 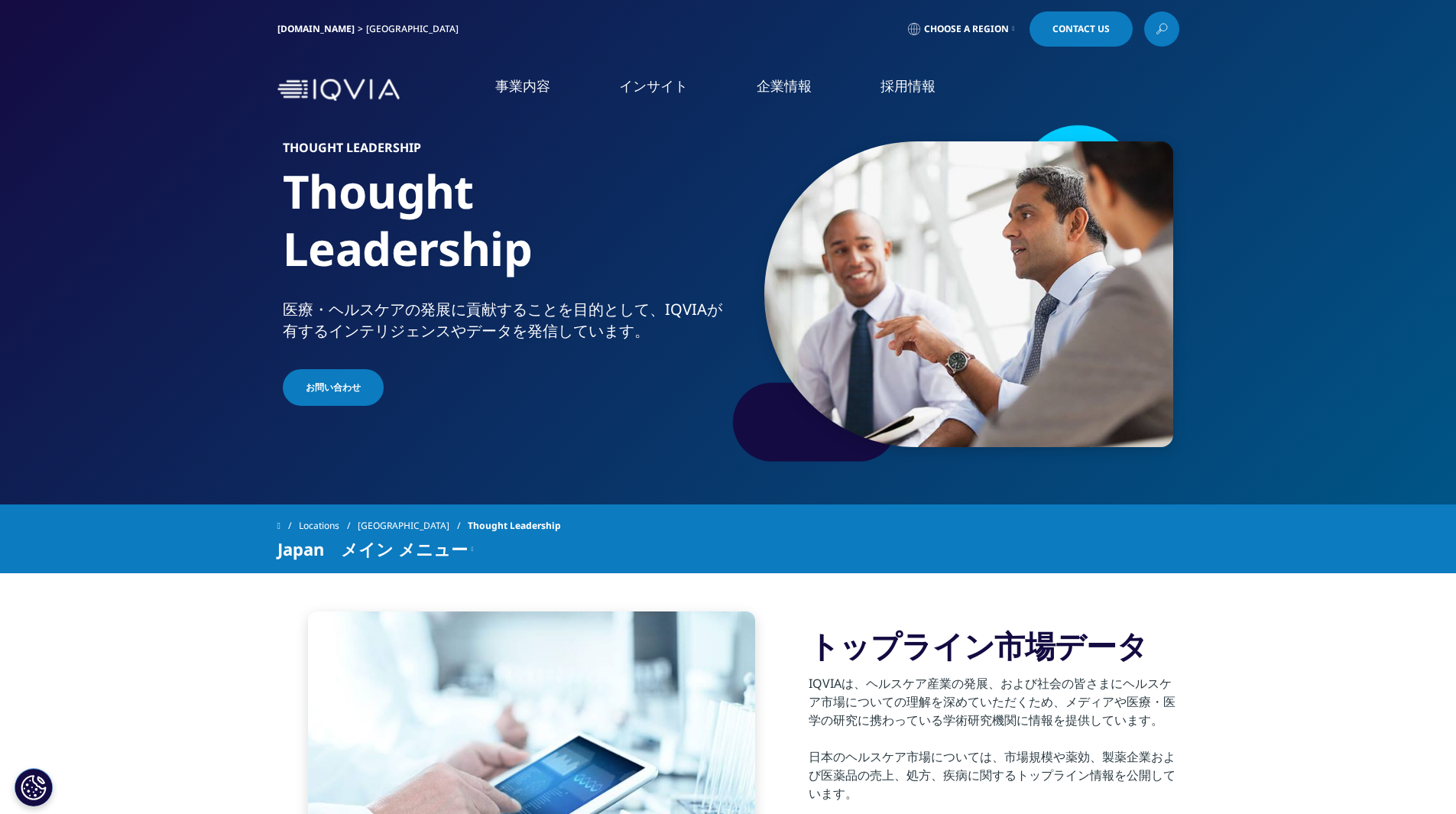 I want to click on nav: Primary, so click(x=792, y=89).